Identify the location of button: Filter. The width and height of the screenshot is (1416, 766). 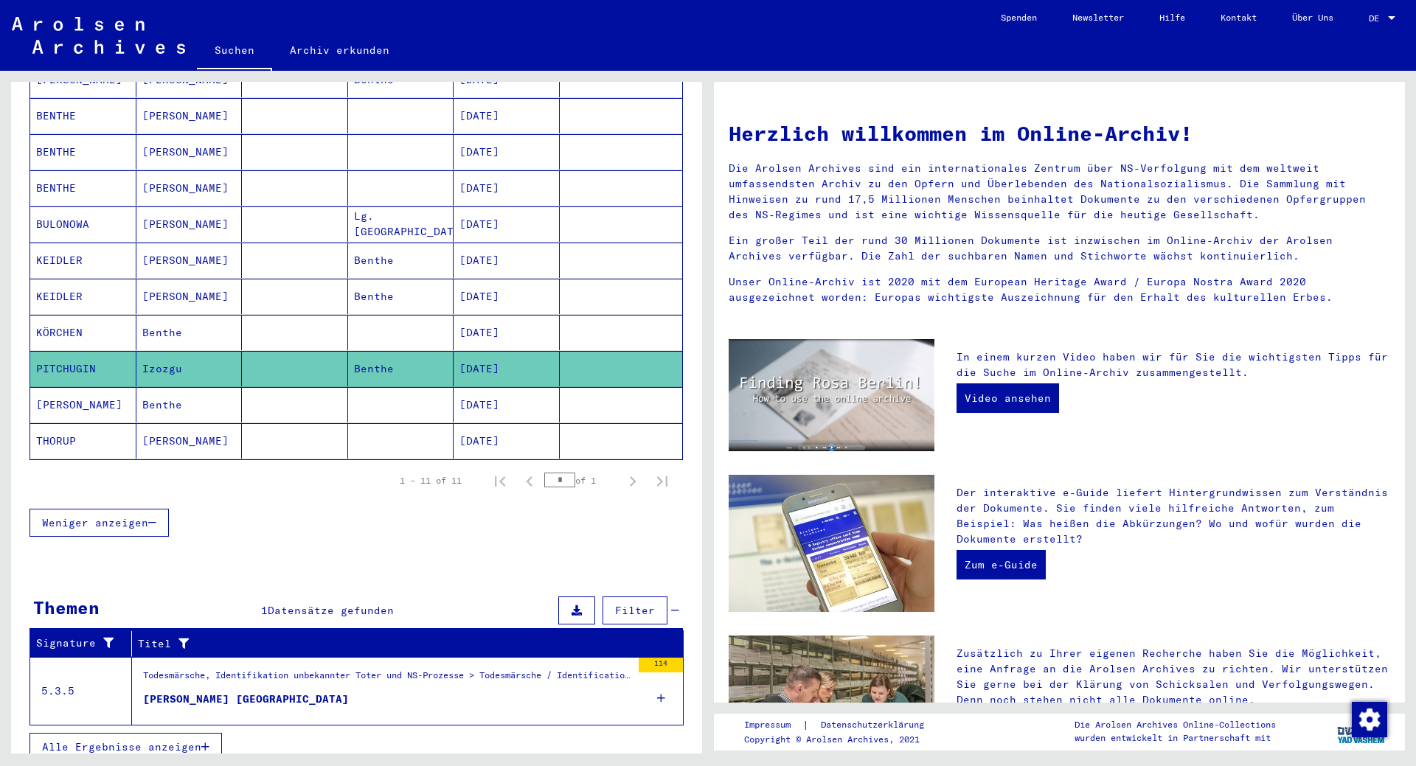
(635, 611).